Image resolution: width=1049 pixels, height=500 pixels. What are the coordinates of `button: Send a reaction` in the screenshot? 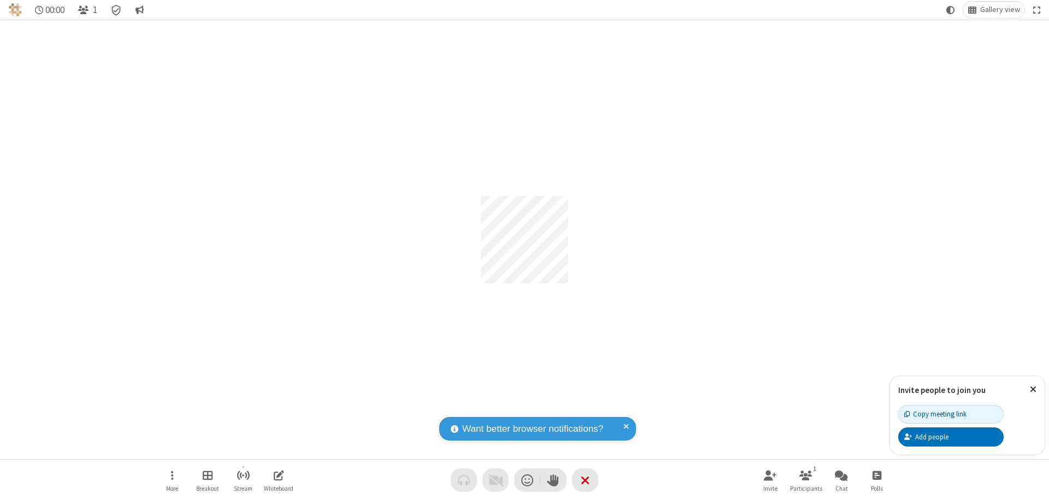 It's located at (527, 480).